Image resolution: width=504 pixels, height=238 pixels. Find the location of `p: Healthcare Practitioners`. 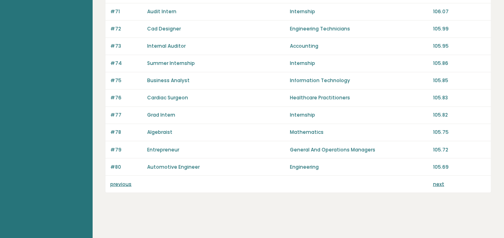

p: Healthcare Practitioners is located at coordinates (359, 98).